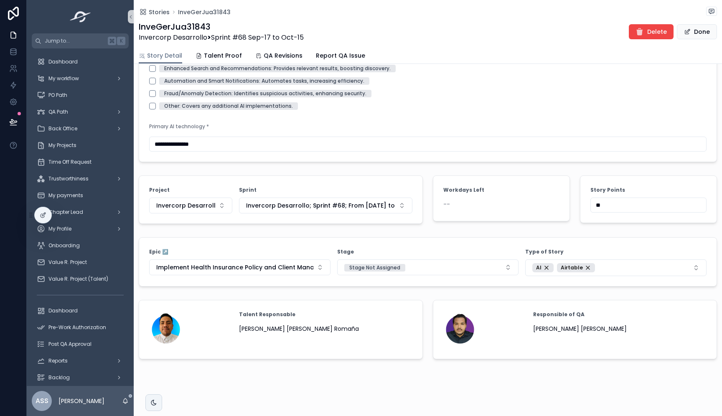 The image size is (722, 416). I want to click on strong: Type of Story, so click(544, 252).